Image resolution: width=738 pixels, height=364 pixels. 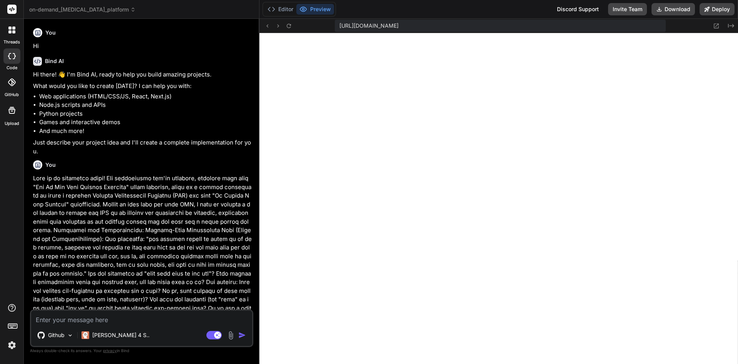 What do you see at coordinates (12, 123) in the screenshot?
I see `label: Upload` at bounding box center [12, 123].